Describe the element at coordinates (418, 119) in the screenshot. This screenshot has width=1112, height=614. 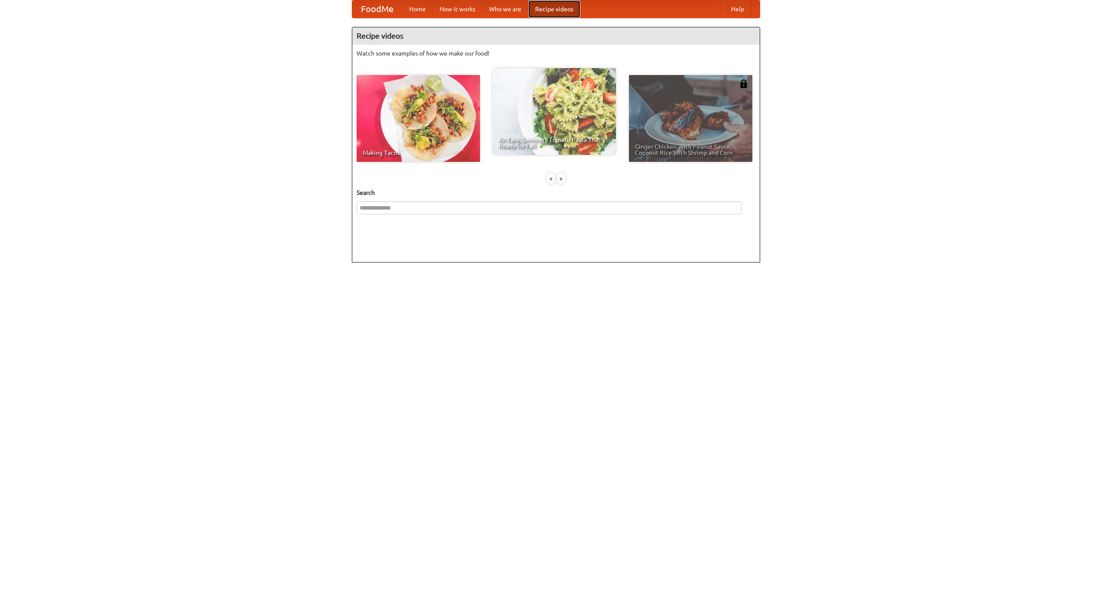
I see `a: Making Tacos` at that location.